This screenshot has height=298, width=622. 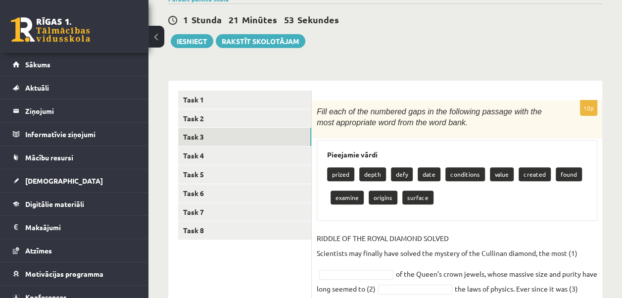 What do you see at coordinates (50, 30) in the screenshot?
I see `a: Rīgas 1. Tālmācības vidusskola` at bounding box center [50, 30].